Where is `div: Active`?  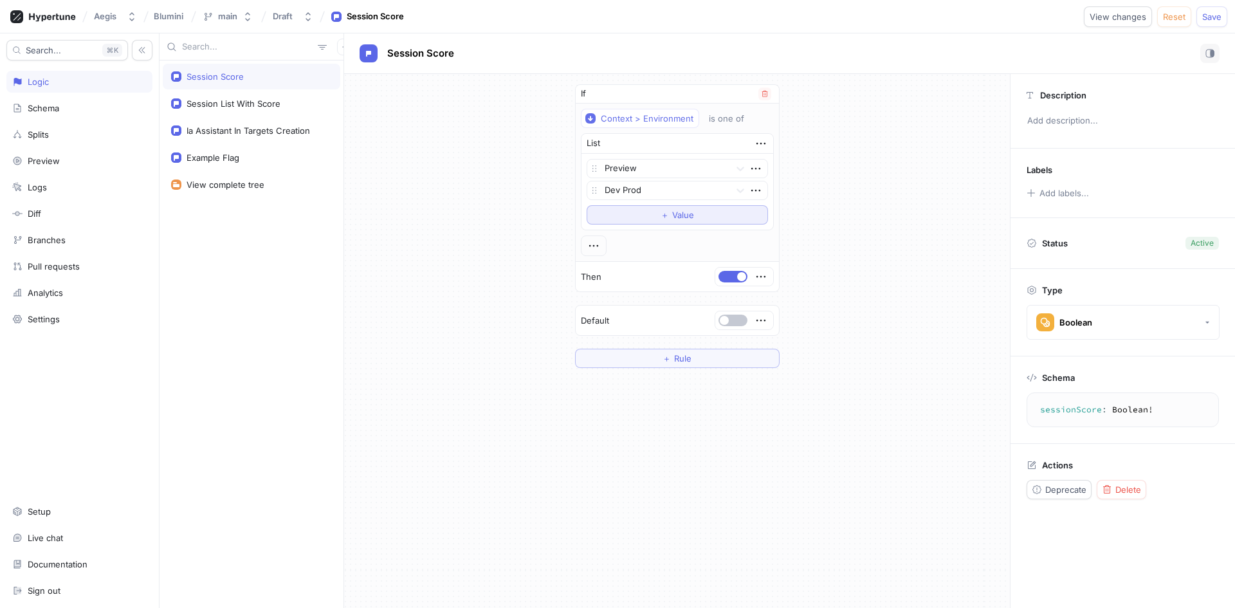
div: Active is located at coordinates (1202, 243).